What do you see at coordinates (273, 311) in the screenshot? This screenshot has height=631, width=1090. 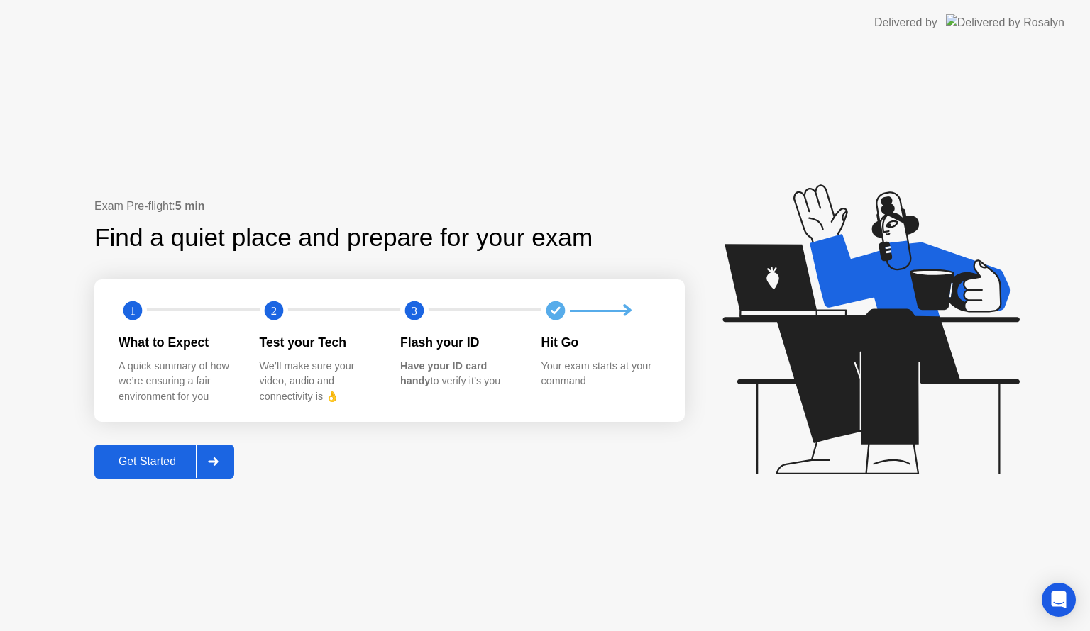 I see `text: 2` at bounding box center [273, 311].